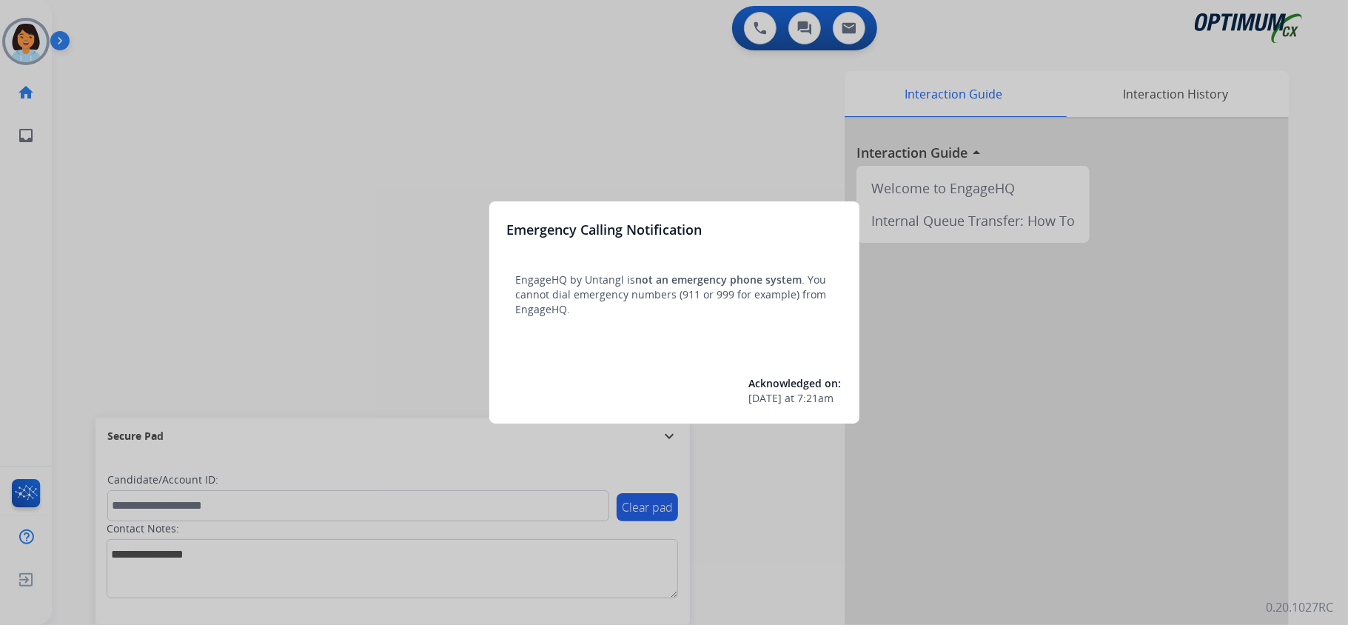 The width and height of the screenshot is (1348, 625). Describe the element at coordinates (816, 398) in the screenshot. I see `span: 7:21am` at that location.